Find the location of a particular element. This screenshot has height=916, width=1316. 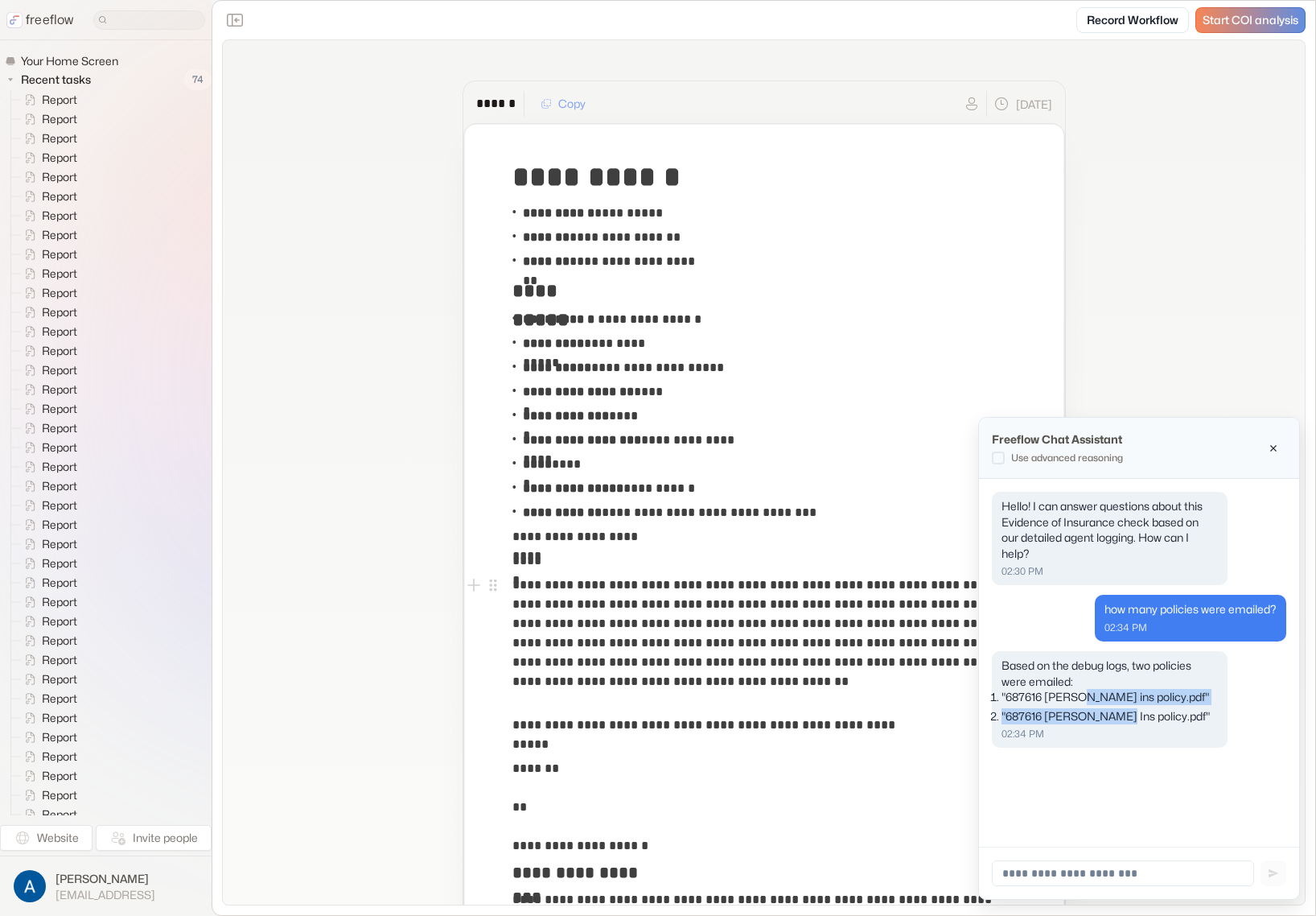

a: Record Workflow is located at coordinates (1133, 20).